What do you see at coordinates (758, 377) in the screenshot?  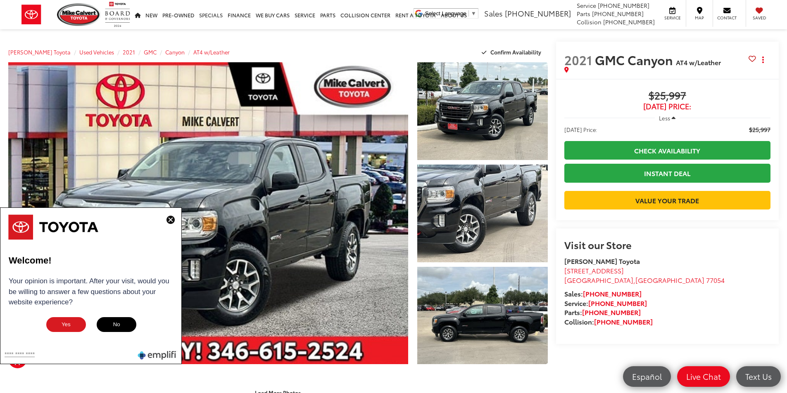 I see `span: Text Us` at bounding box center [758, 377].